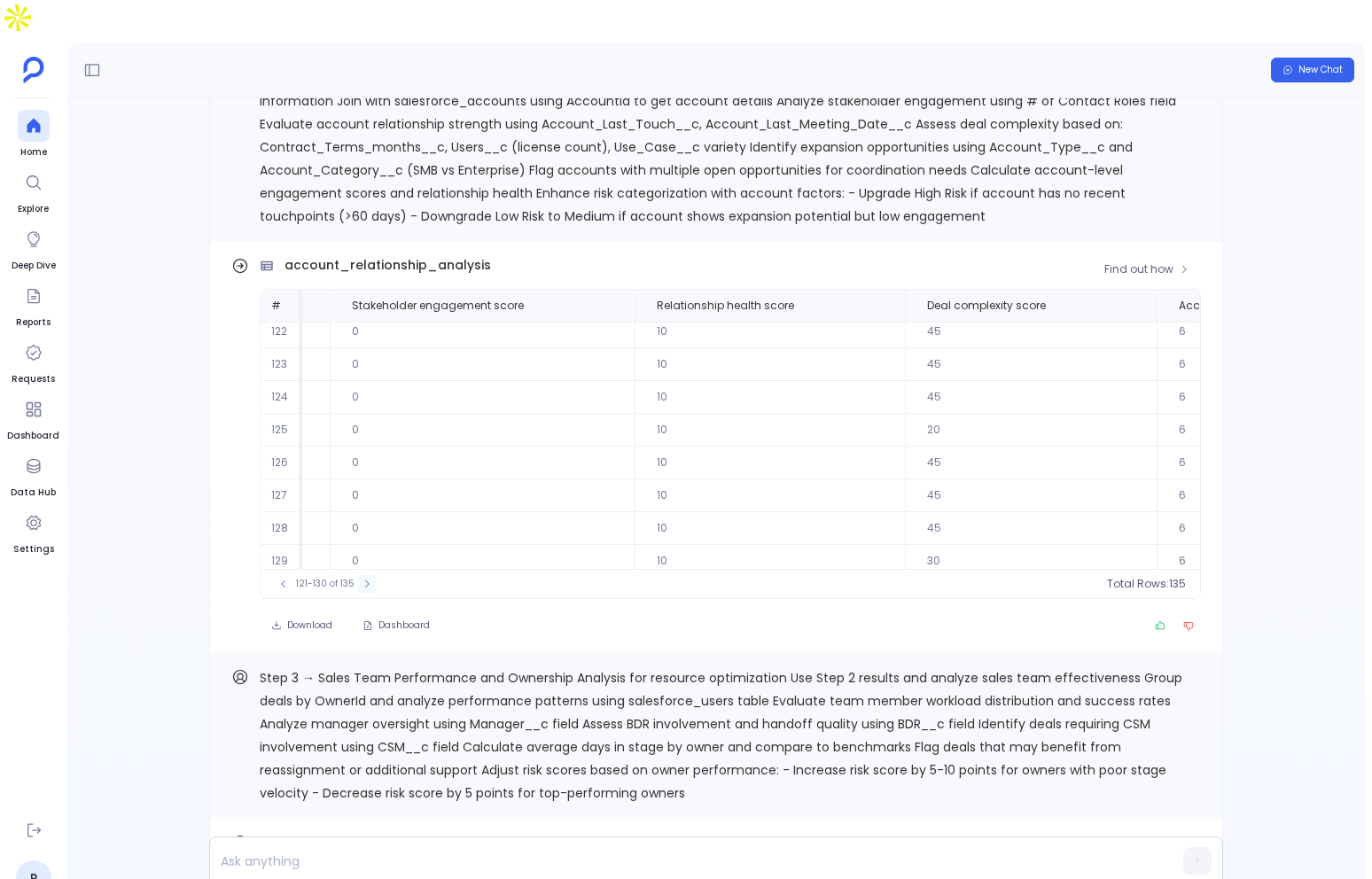 The image size is (1372, 879). What do you see at coordinates (281, 364) in the screenshot?
I see `td: 123` at bounding box center [281, 364].